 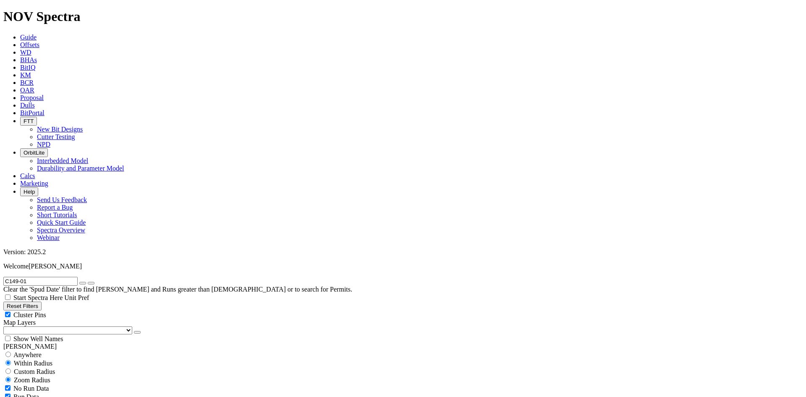 What do you see at coordinates (19, 322) in the screenshot?
I see `span: Map Layers` at bounding box center [19, 322].